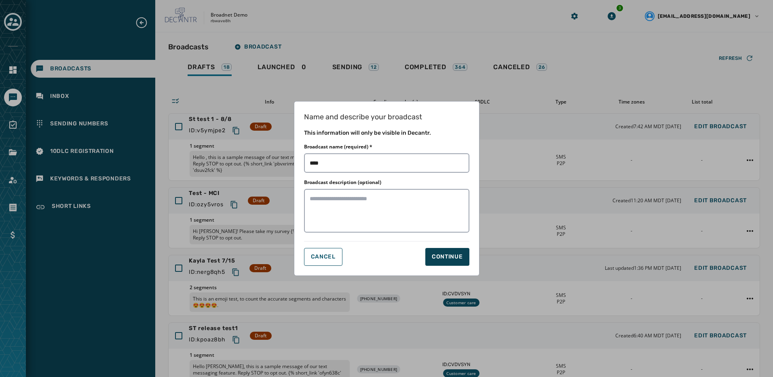 Image resolution: width=773 pixels, height=377 pixels. Describe the element at coordinates (323, 257) in the screenshot. I see `span: Cancel` at that location.